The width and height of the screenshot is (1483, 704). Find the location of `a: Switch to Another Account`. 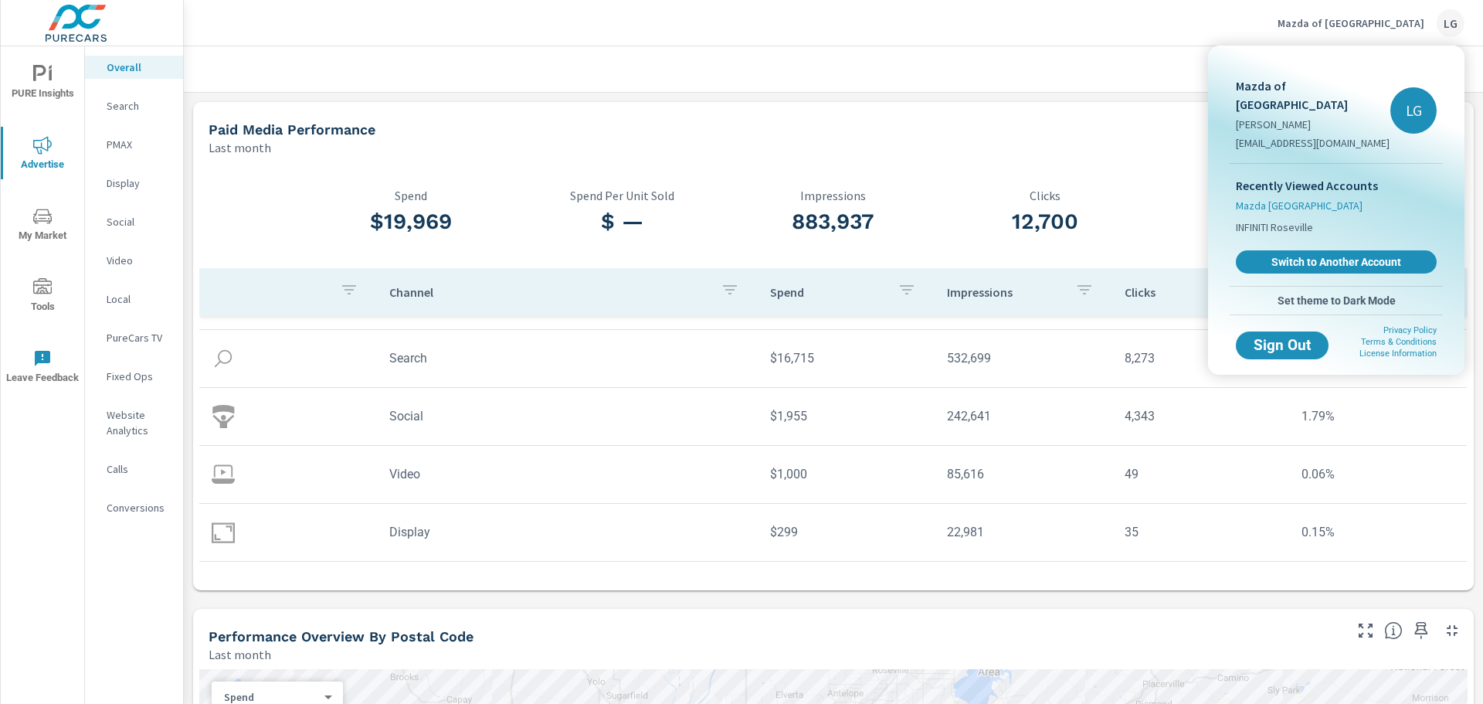

a: Switch to Another Account is located at coordinates (1337, 262).